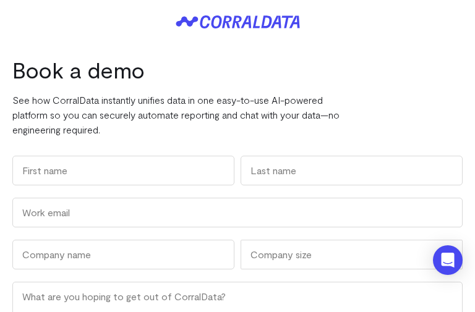  What do you see at coordinates (447, 260) in the screenshot?
I see `div: Open Intercom Messenger` at bounding box center [447, 260].